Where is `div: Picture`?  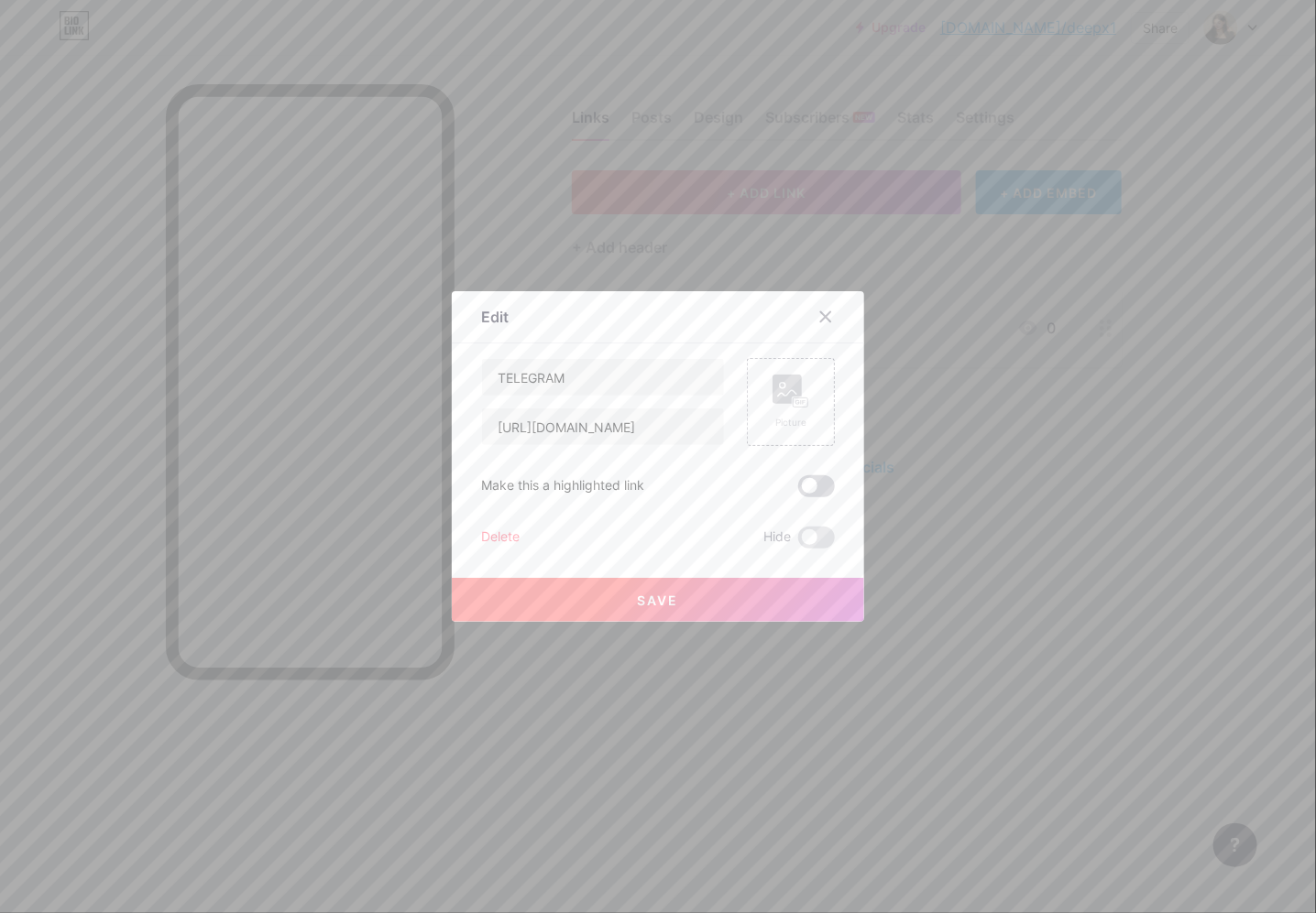
div: Picture is located at coordinates (791, 422).